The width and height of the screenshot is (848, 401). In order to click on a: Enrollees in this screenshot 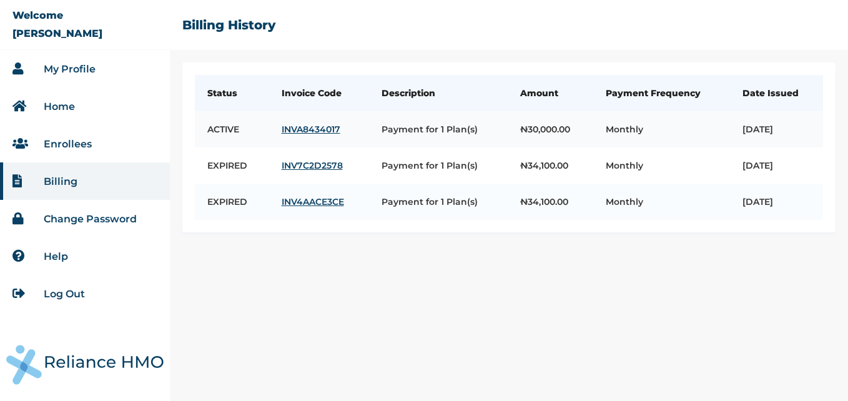, I will do `click(67, 144)`.